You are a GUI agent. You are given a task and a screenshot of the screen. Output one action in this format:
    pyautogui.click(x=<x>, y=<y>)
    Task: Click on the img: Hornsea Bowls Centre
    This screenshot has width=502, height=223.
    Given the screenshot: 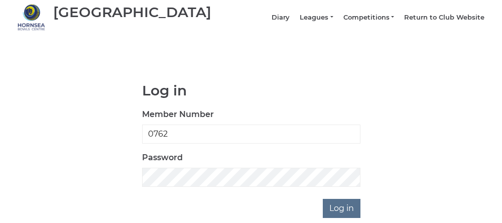 What is the action you would take?
    pyautogui.click(x=31, y=17)
    